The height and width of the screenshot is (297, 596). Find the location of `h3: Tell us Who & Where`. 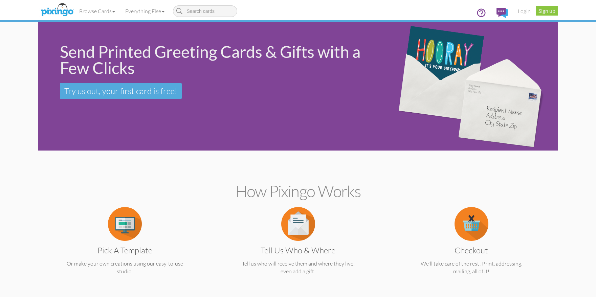

h3: Tell us Who & Where is located at coordinates (298, 251).